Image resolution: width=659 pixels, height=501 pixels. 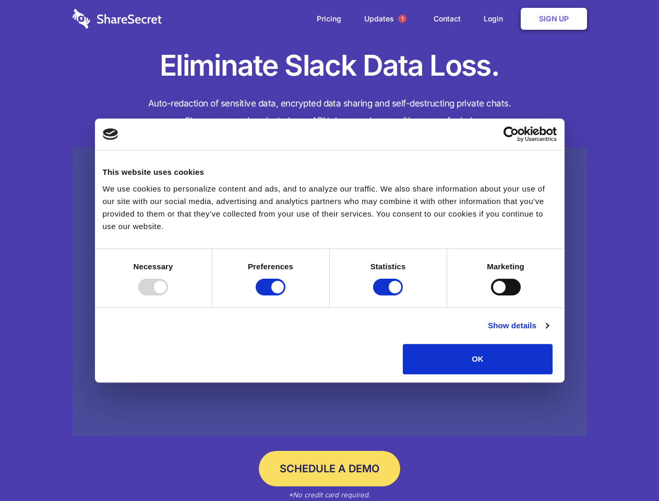 I want to click on a: Pricing, so click(x=329, y=19).